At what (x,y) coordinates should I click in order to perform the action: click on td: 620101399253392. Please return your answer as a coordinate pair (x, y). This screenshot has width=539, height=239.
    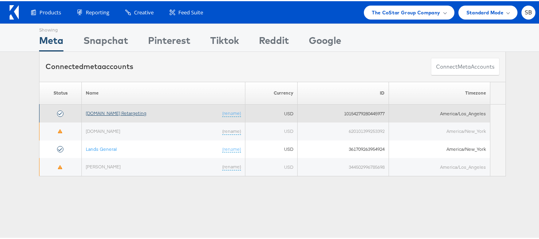
    Looking at the image, I should click on (343, 130).